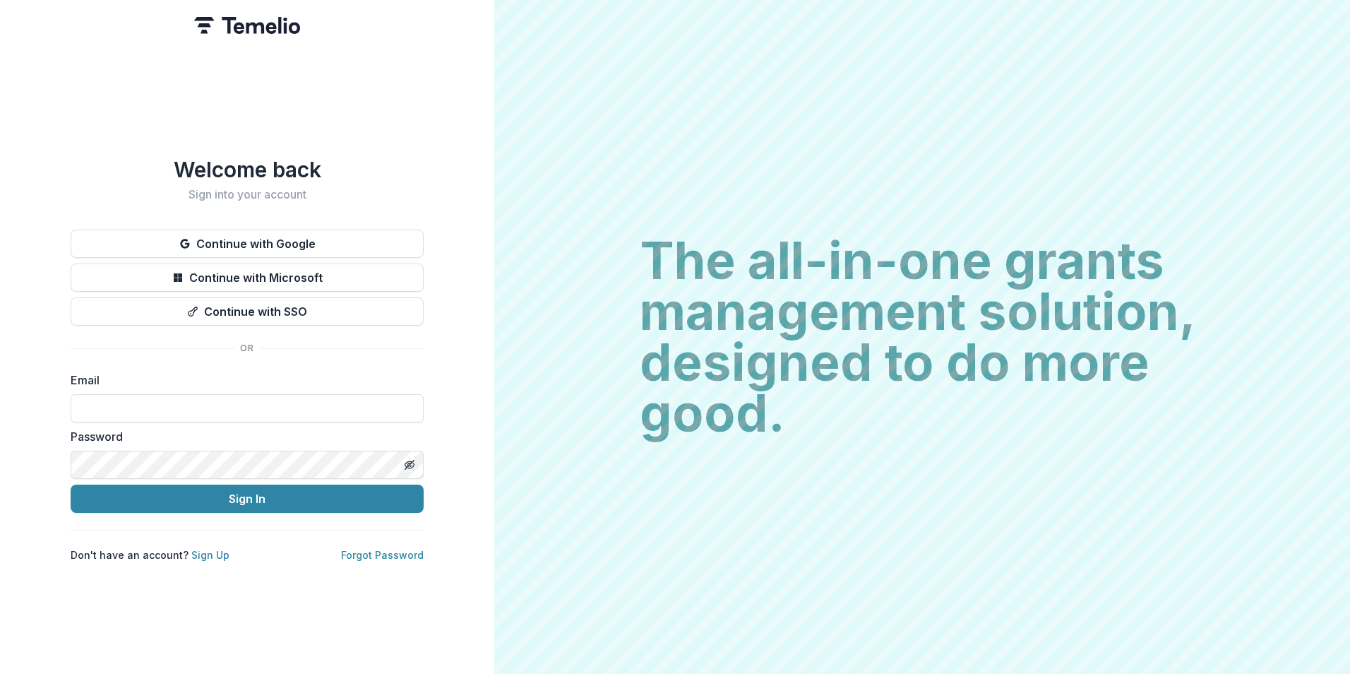 Image resolution: width=1350 pixels, height=674 pixels. What do you see at coordinates (382, 554) in the screenshot?
I see `a: Forgot Password` at bounding box center [382, 554].